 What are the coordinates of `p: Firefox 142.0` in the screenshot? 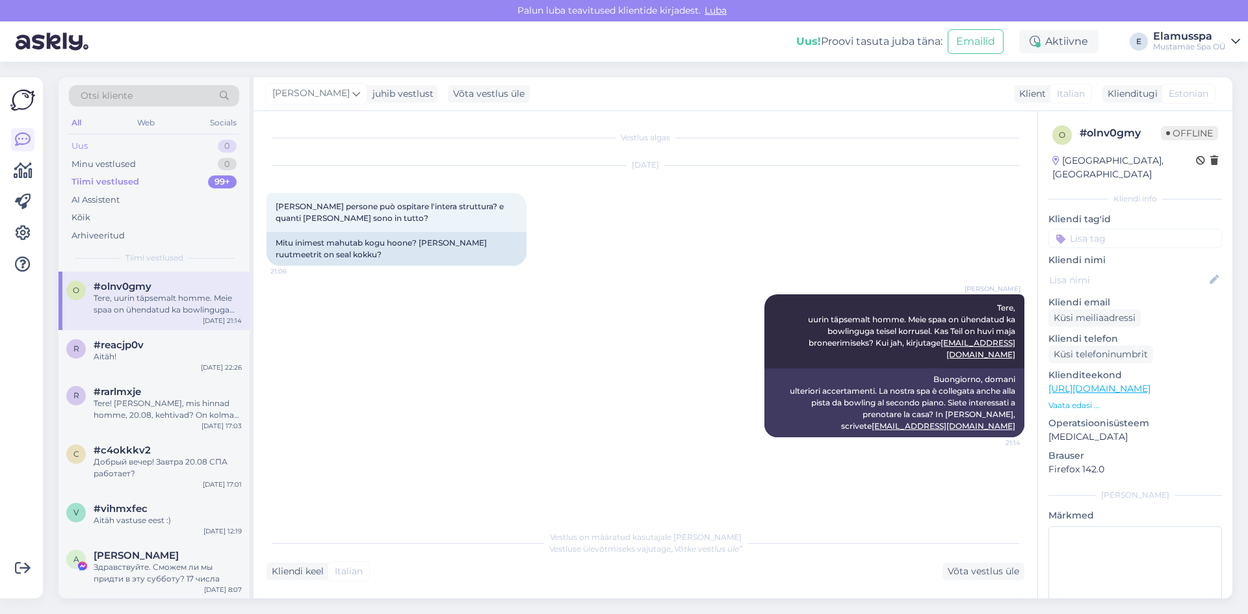 It's located at (1135, 469).